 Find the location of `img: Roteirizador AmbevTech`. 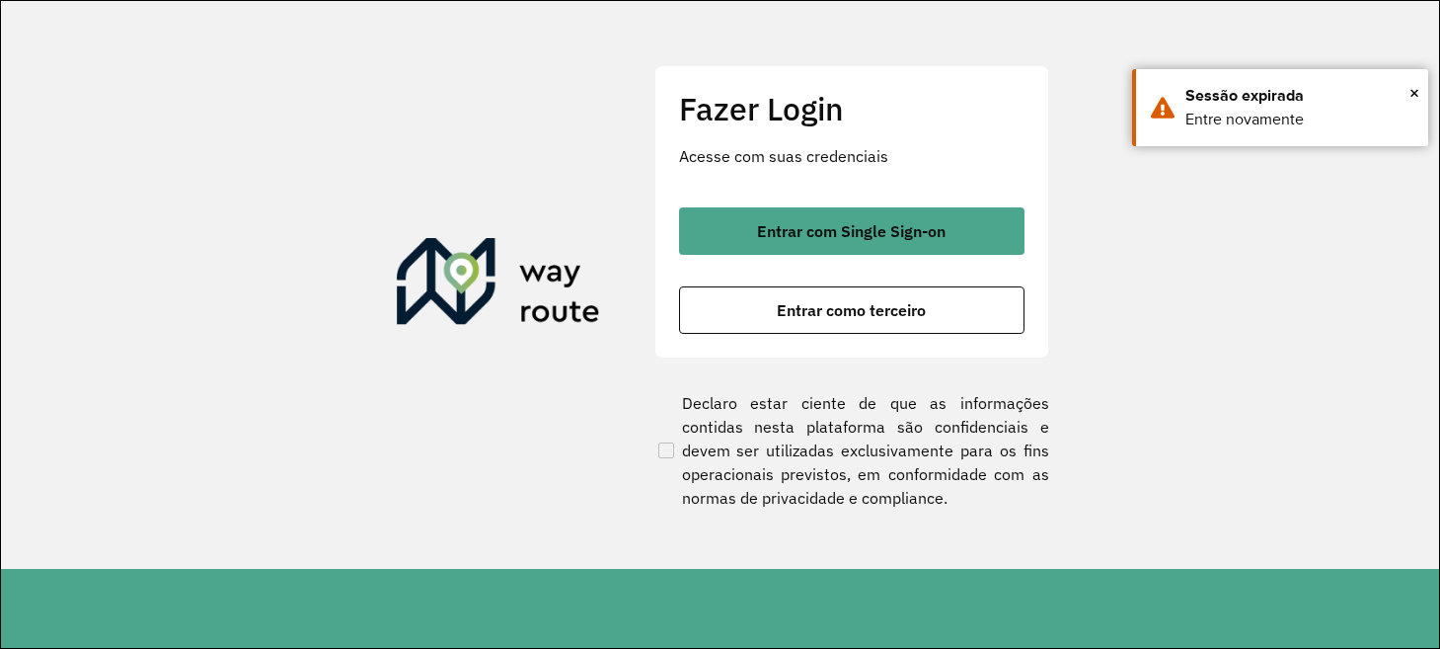

img: Roteirizador AmbevTech is located at coordinates (498, 285).